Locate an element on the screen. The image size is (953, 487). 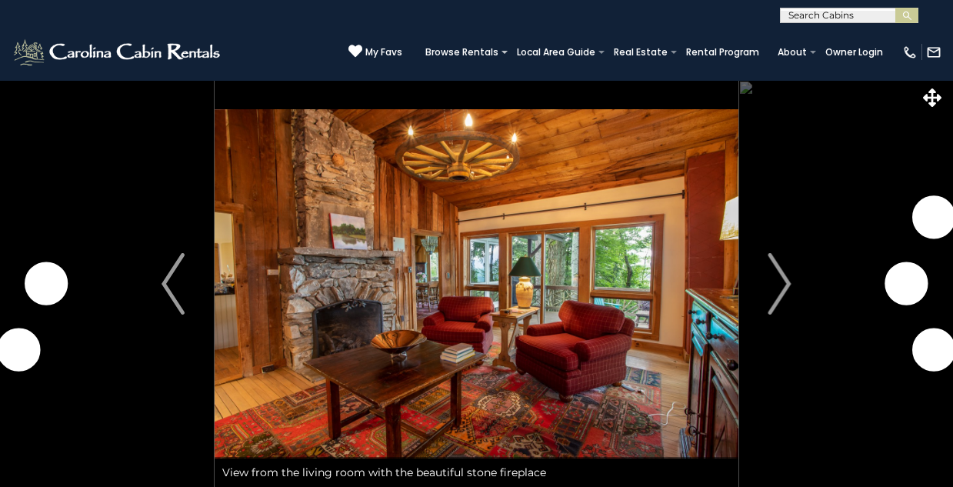
a: Rental Program is located at coordinates (722, 52).